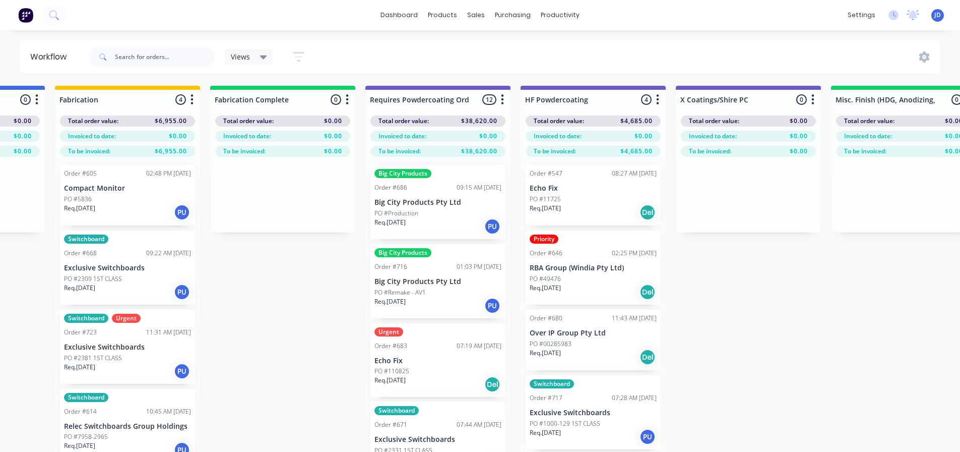  I want to click on p: PO #2381 1ST CLASS, so click(93, 358).